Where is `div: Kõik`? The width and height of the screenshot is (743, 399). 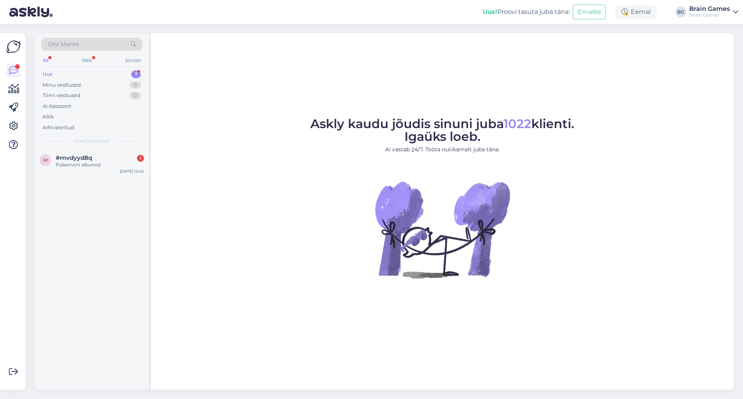 div: Kõik is located at coordinates (48, 117).